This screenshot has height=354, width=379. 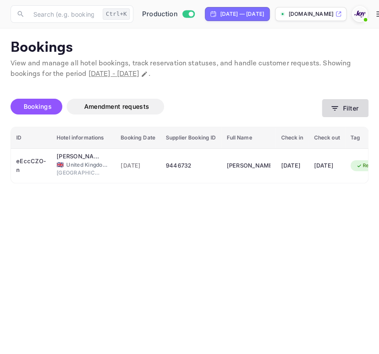 I want to click on div: Ctrl+K, so click(x=116, y=14).